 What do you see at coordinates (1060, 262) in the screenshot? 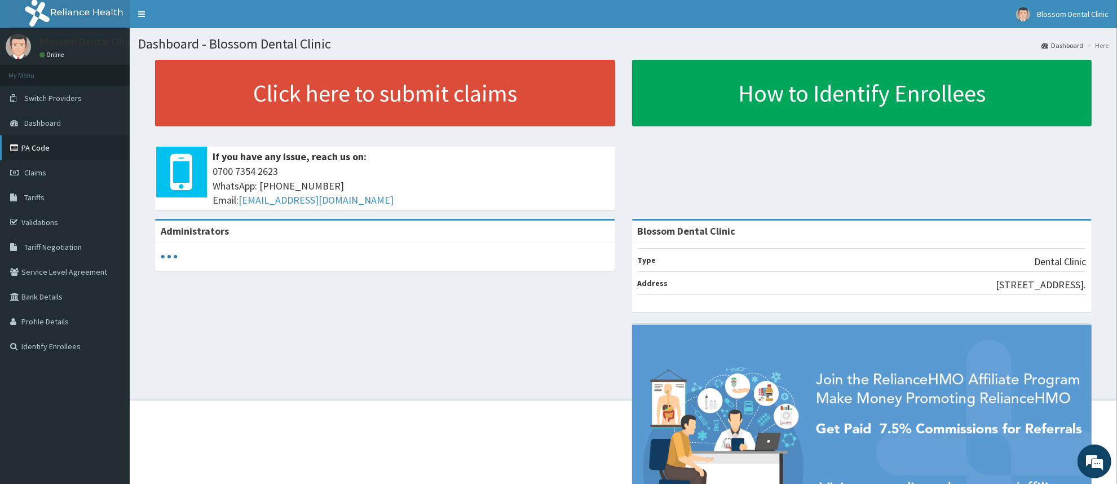
I see `p: Dental Clinic` at bounding box center [1060, 262].